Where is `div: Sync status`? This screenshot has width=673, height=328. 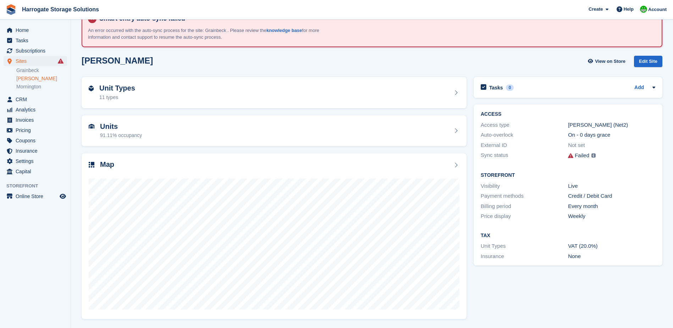
div: Sync status is located at coordinates (524, 155).